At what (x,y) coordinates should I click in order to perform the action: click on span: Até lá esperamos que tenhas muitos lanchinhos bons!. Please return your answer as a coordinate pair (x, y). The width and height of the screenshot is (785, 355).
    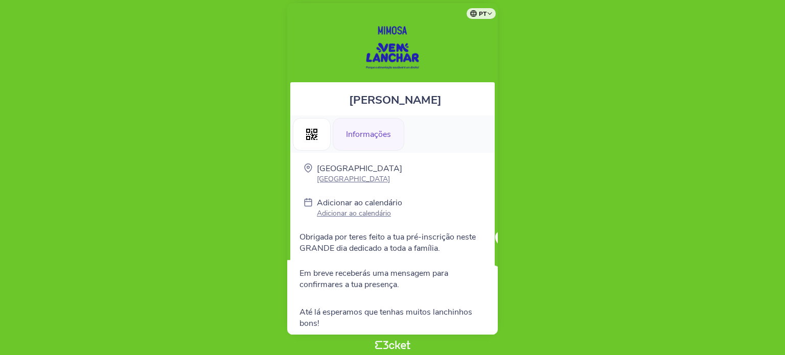
    Looking at the image, I should click on (386, 318).